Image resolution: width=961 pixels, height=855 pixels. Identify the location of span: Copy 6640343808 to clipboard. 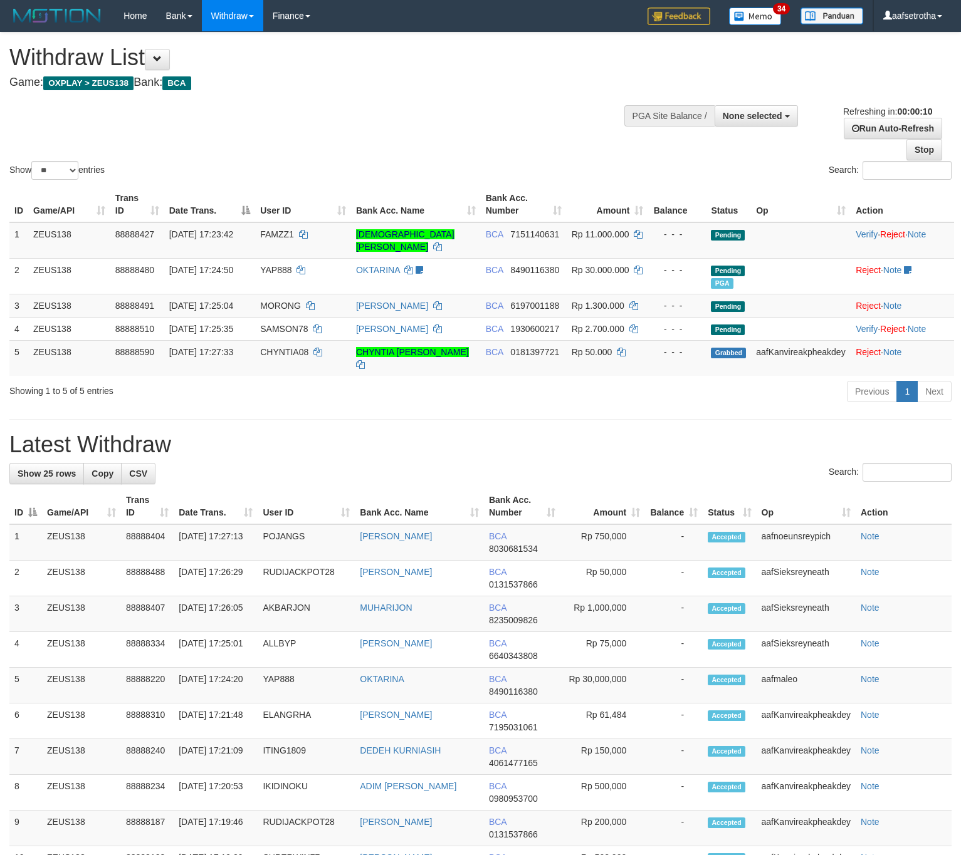
(513, 656).